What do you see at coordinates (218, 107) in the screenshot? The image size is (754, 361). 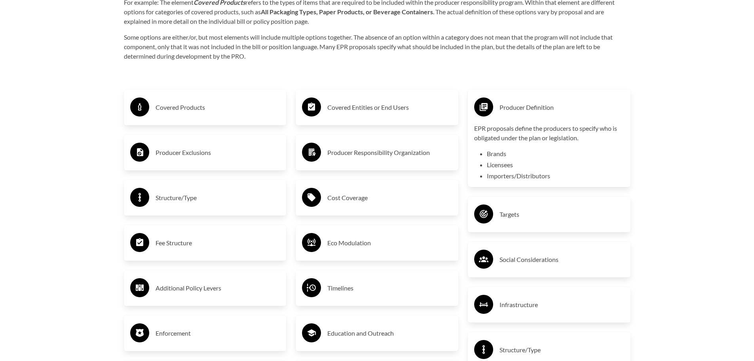 I see `h3: Covered Products` at bounding box center [218, 107].